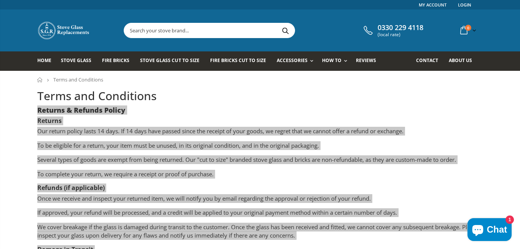 The height and width of the screenshot is (249, 520). I want to click on span: Stove Glass, so click(76, 60).